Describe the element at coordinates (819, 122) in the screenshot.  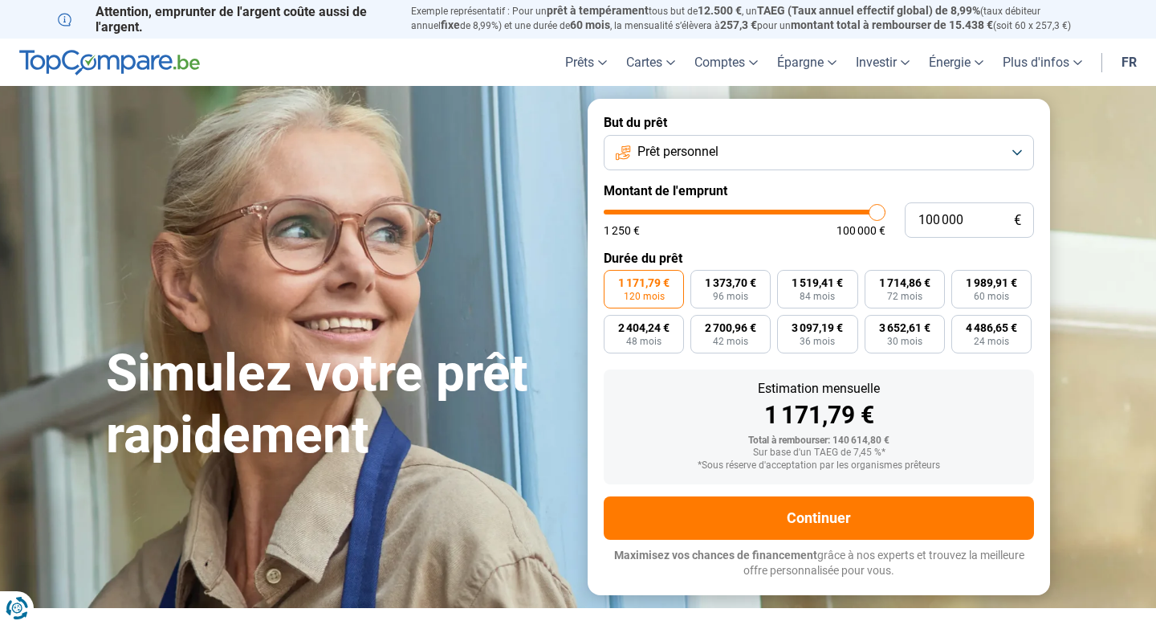
I see `label: But du prêt` at that location.